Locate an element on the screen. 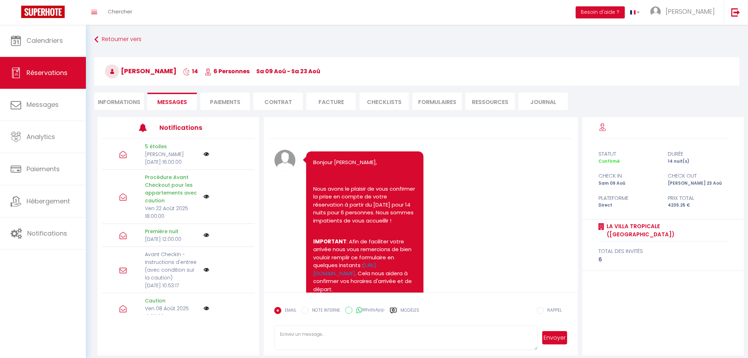 The height and width of the screenshot is (358, 748). span: Hébergement is located at coordinates (48, 201).